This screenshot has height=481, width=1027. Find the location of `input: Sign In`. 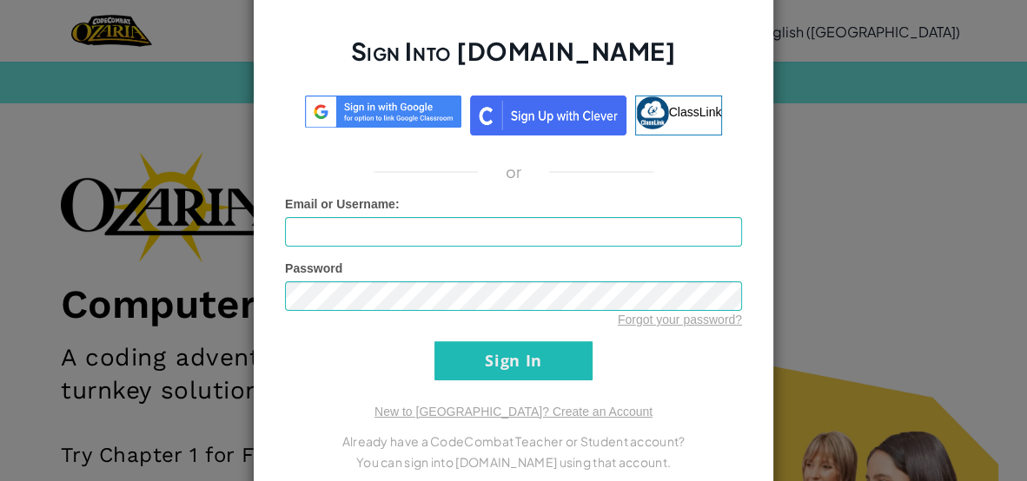

input: Sign In is located at coordinates (513, 360).